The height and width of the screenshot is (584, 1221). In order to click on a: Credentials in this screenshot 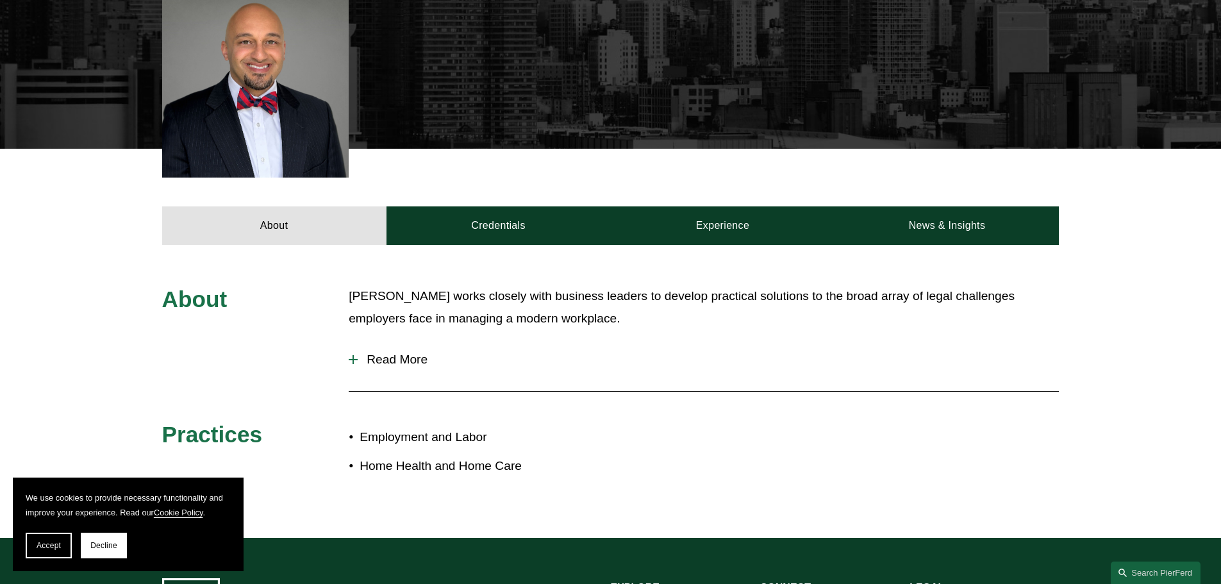, I will do `click(499, 226)`.